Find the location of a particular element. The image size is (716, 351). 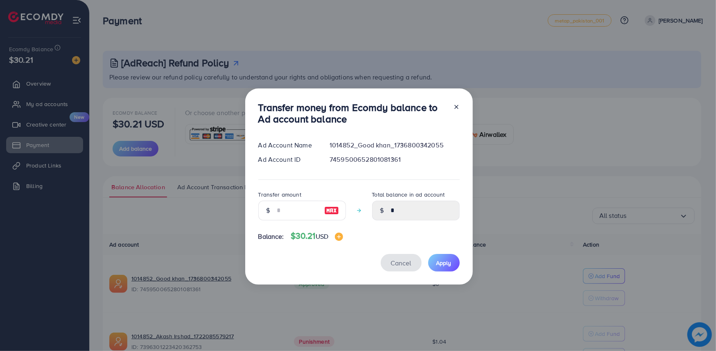

span: Apply is located at coordinates (444, 263).